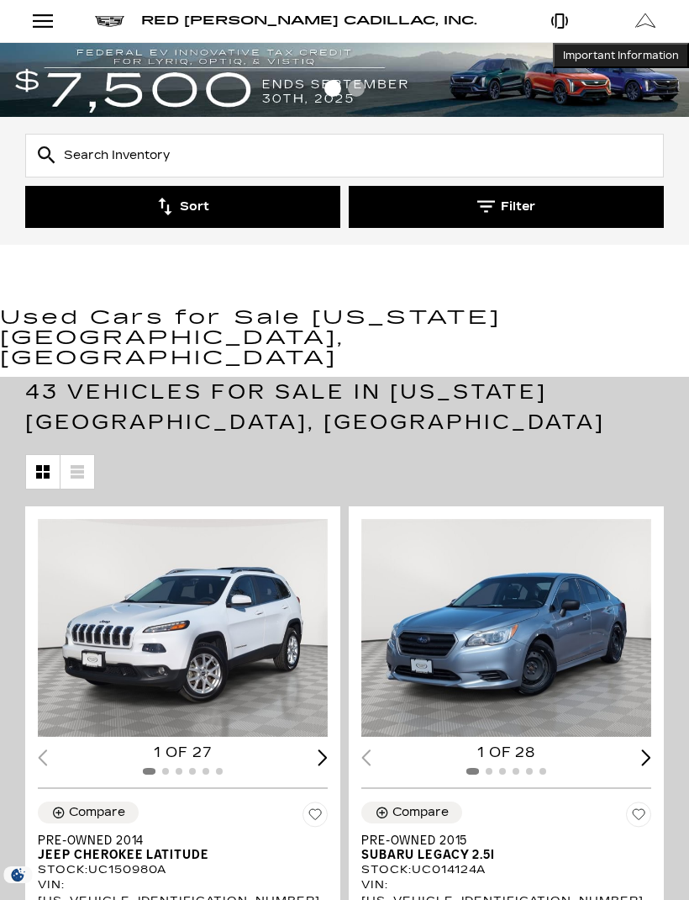 The width and height of the screenshot is (689, 900). Describe the element at coordinates (182, 753) in the screenshot. I see `div: 1 of 27` at that location.